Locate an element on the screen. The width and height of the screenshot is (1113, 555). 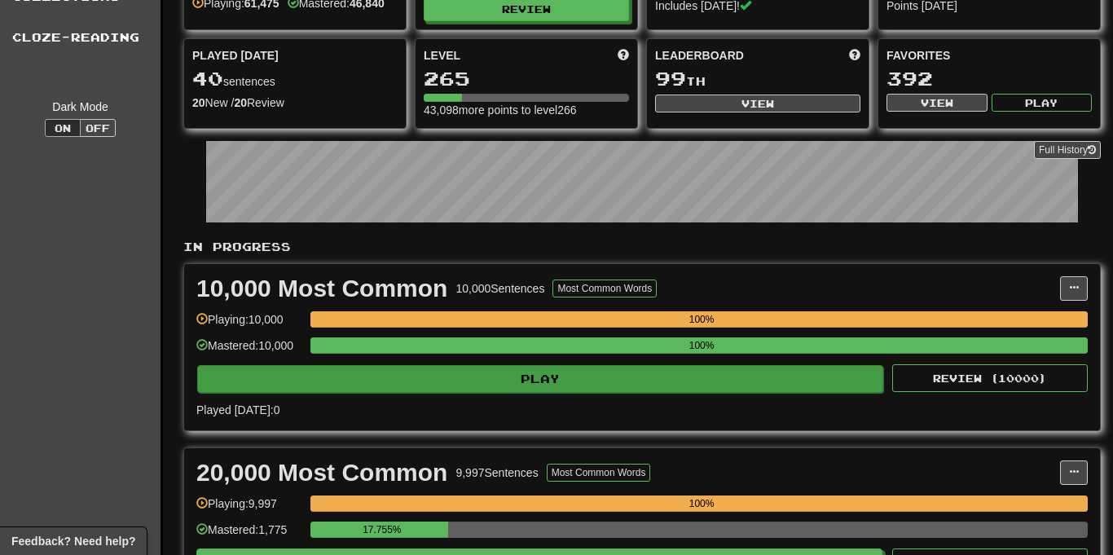
div: sentences is located at coordinates (295, 79).